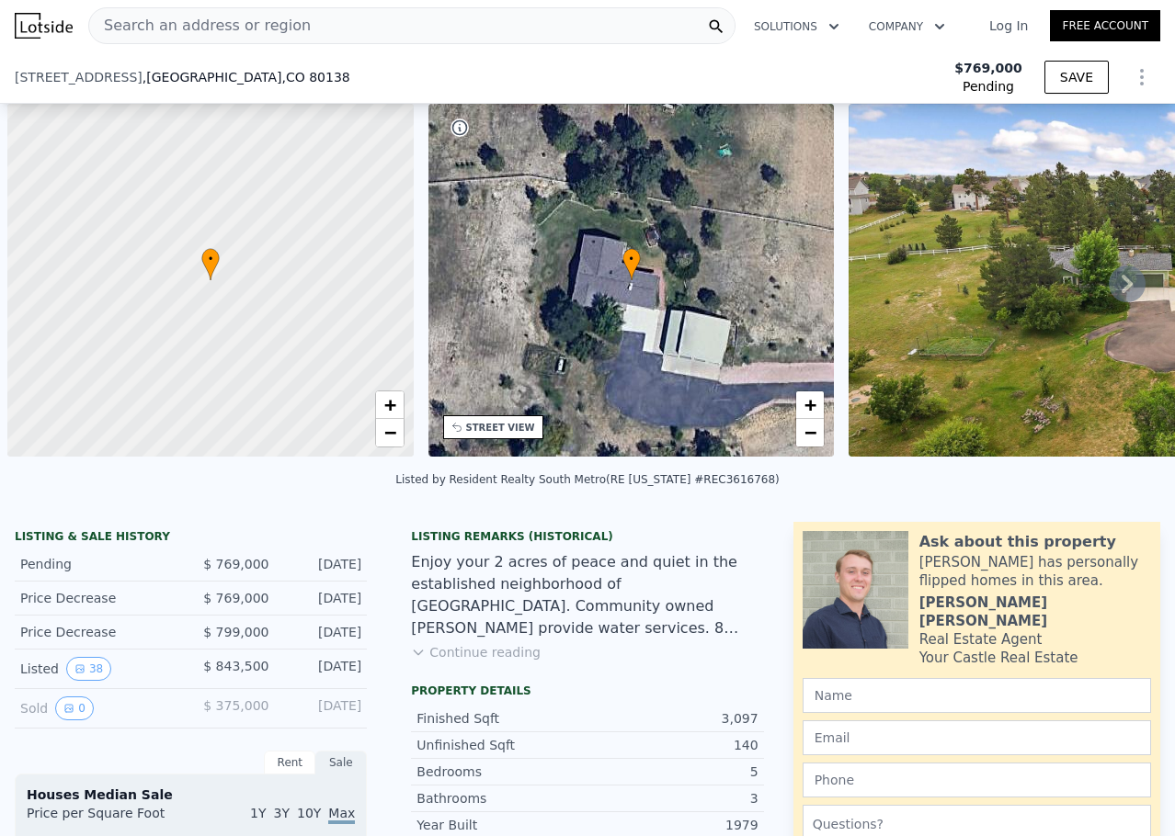  I want to click on div: Your Castle Real Estate, so click(998, 658).